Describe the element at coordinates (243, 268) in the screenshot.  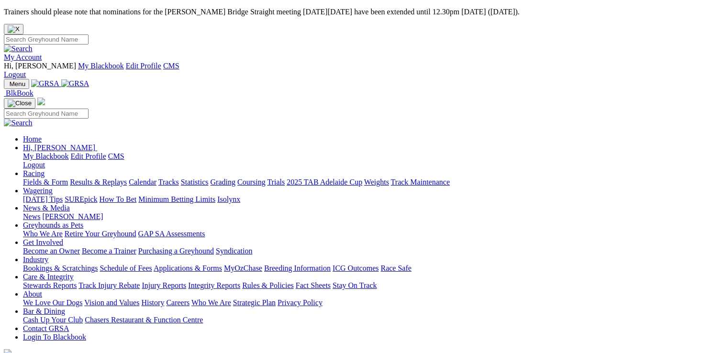
I see `a: MyOzChase` at that location.